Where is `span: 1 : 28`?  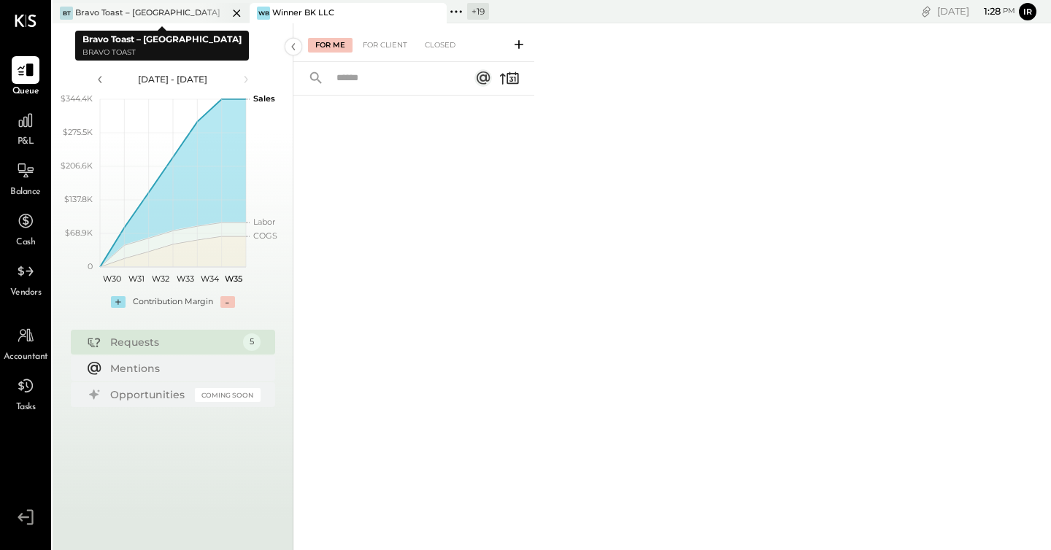 span: 1 : 28 is located at coordinates (986, 11).